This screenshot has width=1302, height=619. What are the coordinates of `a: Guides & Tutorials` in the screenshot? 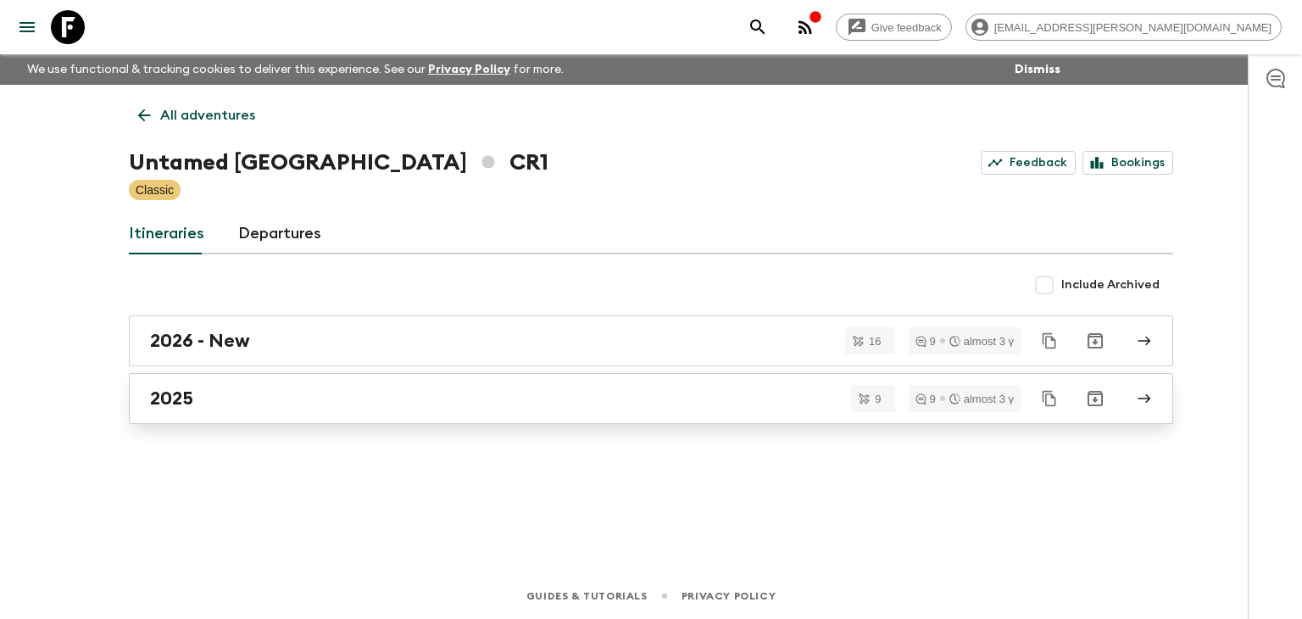 It's located at (587, 596).